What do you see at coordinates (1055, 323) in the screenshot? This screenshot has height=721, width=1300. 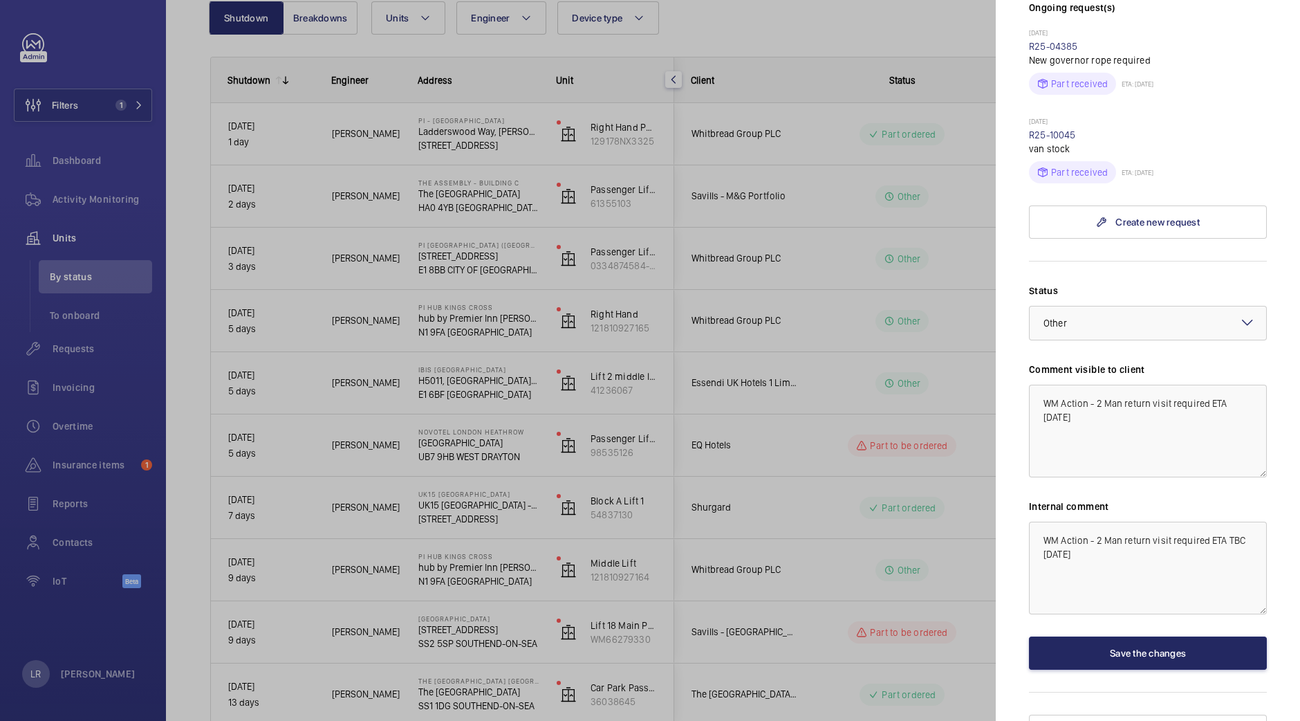 I see `span: Other` at bounding box center [1055, 323].